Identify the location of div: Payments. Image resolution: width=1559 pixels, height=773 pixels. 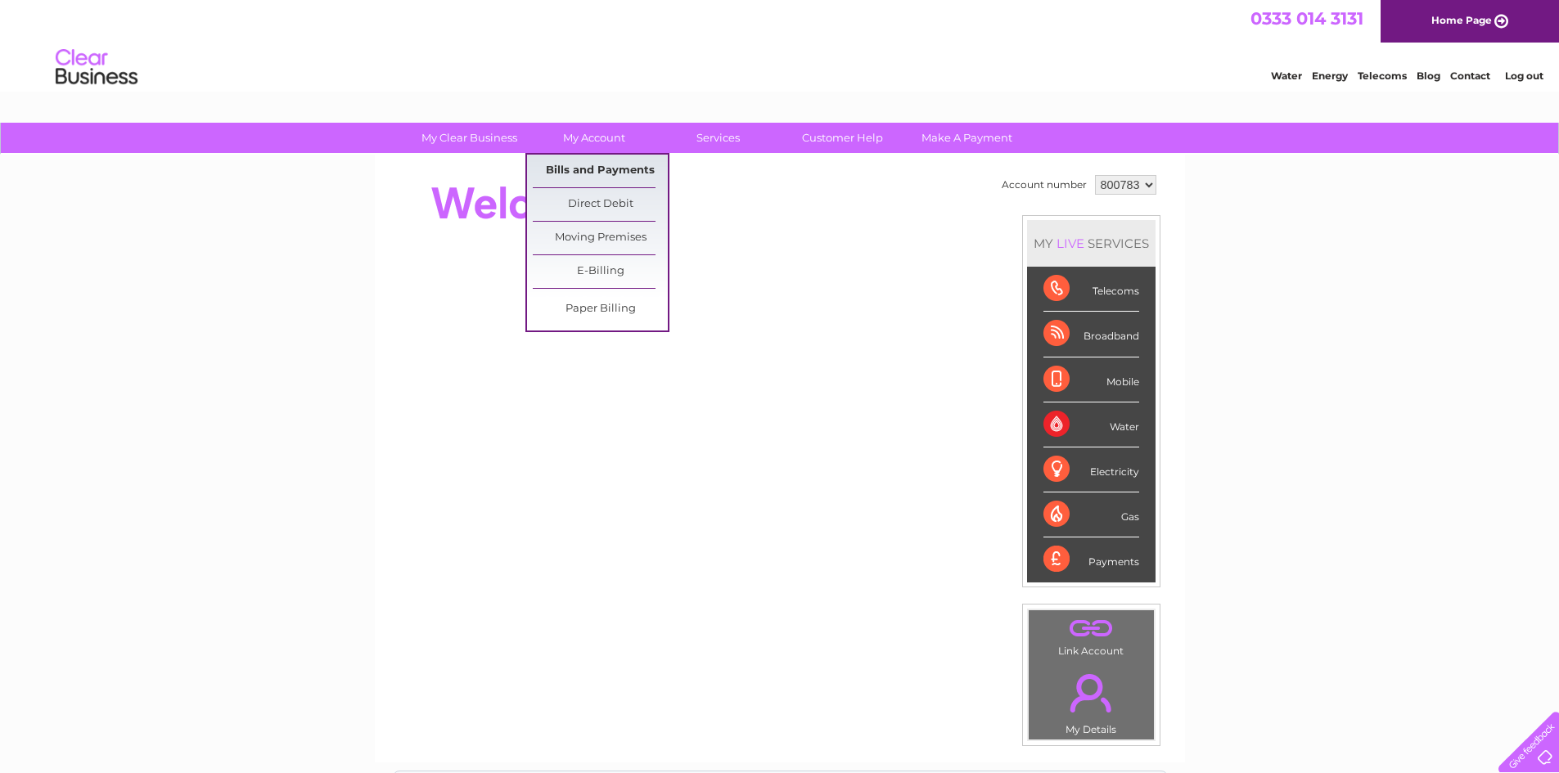
(1091, 560).